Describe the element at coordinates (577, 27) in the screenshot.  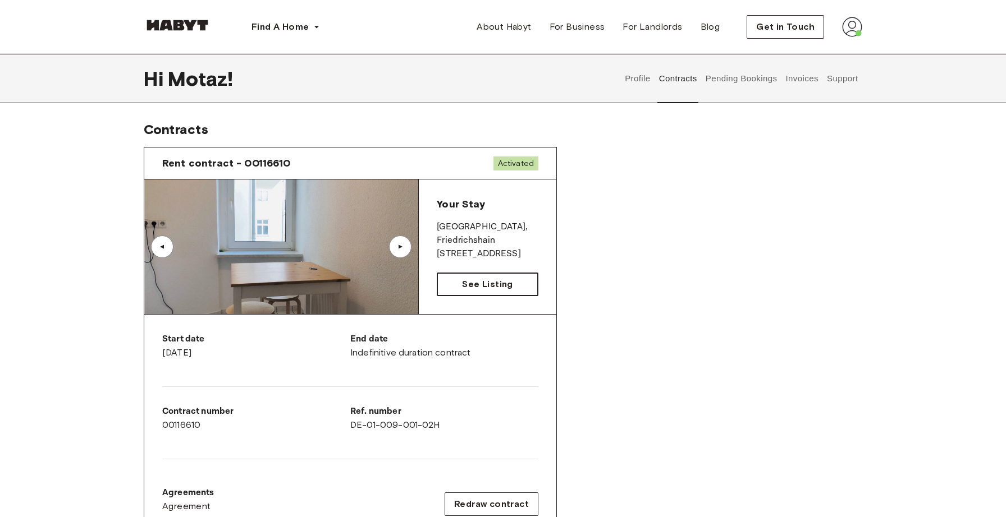
I see `a: For Business` at that location.